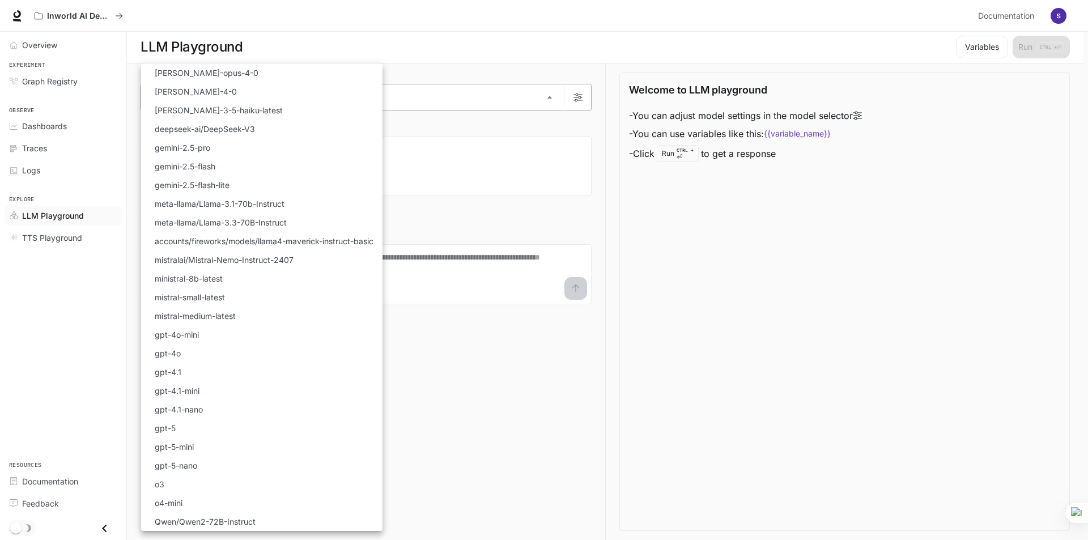  What do you see at coordinates (220, 222) in the screenshot?
I see `p: meta-llama/Llama-3.3-70B-Instruct` at bounding box center [220, 222].